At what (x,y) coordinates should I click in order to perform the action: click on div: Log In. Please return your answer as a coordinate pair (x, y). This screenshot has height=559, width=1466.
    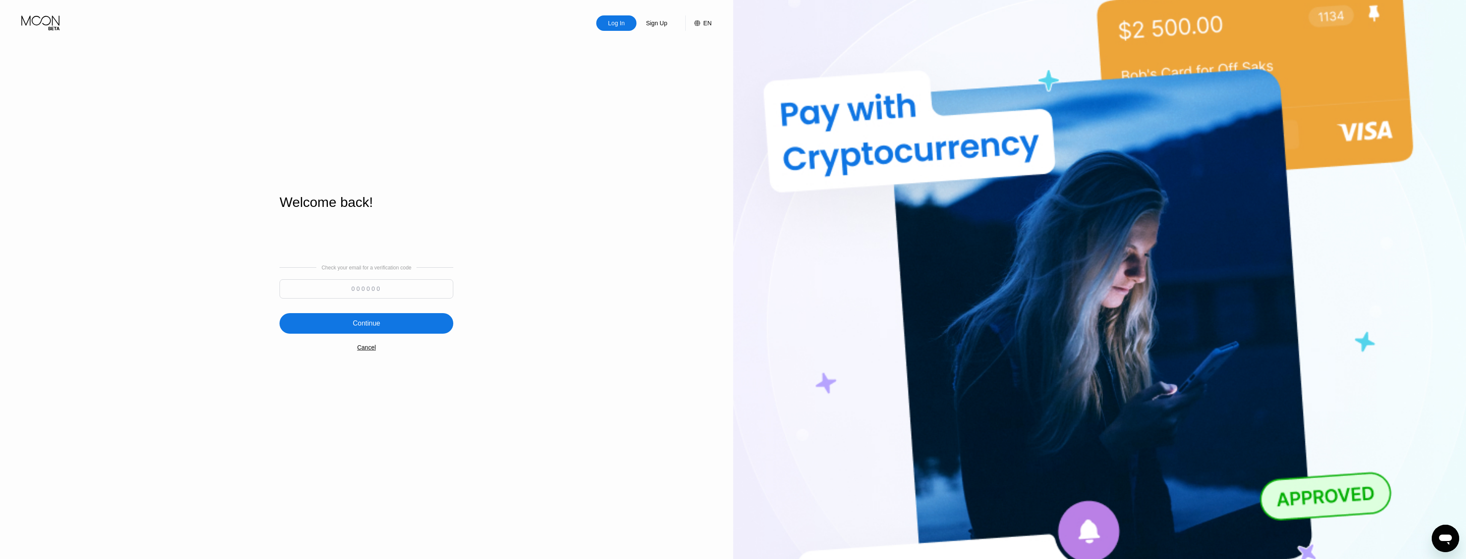
    Looking at the image, I should click on (616, 23).